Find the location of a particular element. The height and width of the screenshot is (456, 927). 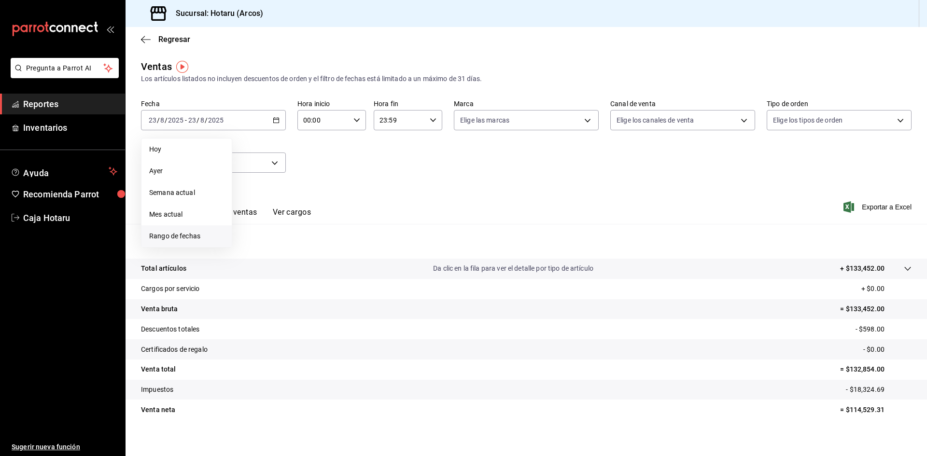

p: + $133,452.00 is located at coordinates (863, 269).